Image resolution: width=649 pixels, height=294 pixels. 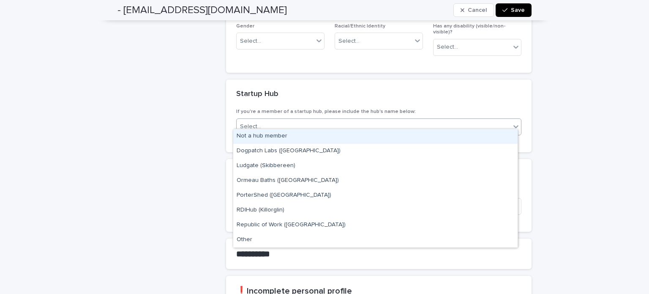 What do you see at coordinates (375, 166) in the screenshot?
I see `div: Ludgate (Skibbereen)` at bounding box center [375, 166].